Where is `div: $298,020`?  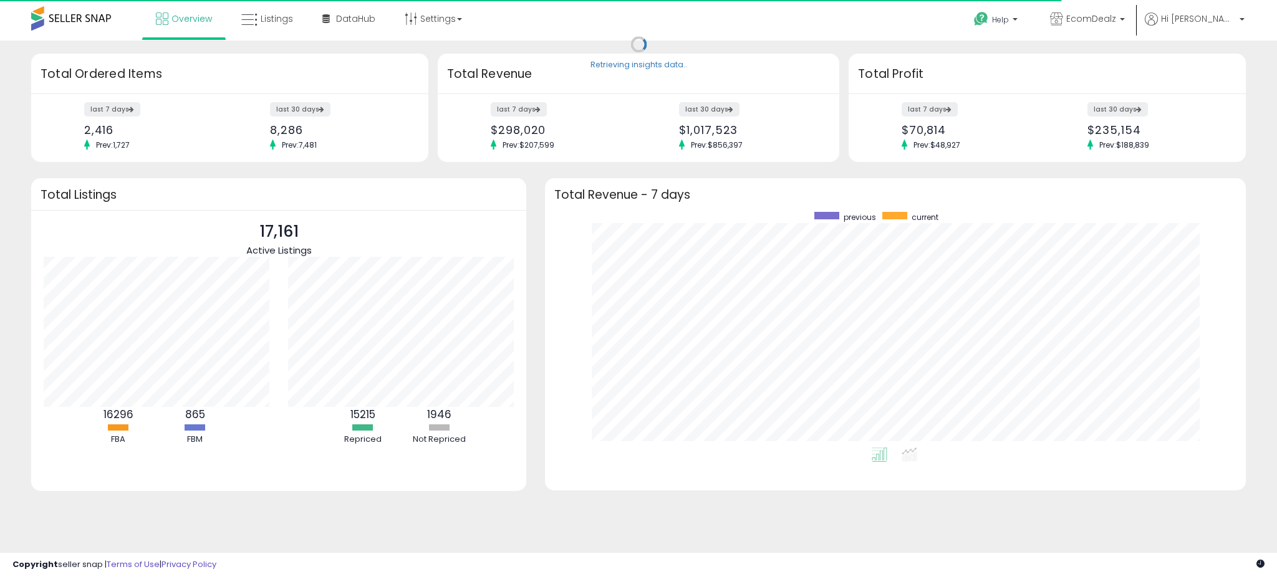
div: $298,020 is located at coordinates (560, 130).